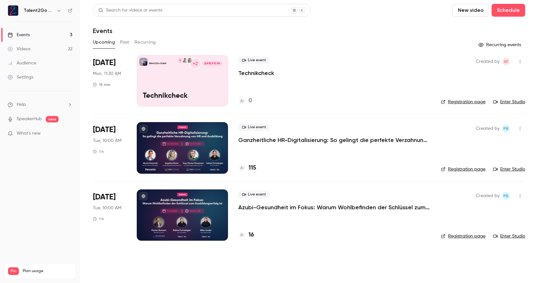  What do you see at coordinates (22, 63) in the screenshot?
I see `div: Audience` at bounding box center [22, 63].